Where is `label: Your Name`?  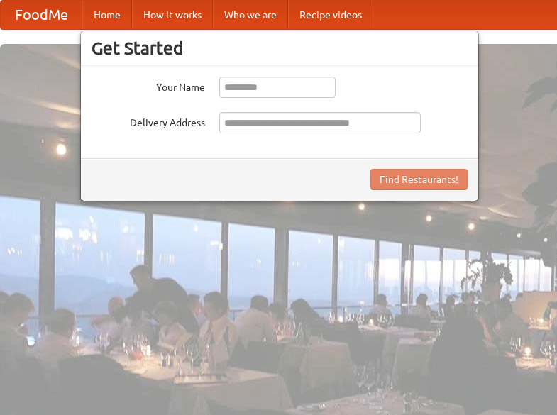 label: Your Name is located at coordinates (148, 85).